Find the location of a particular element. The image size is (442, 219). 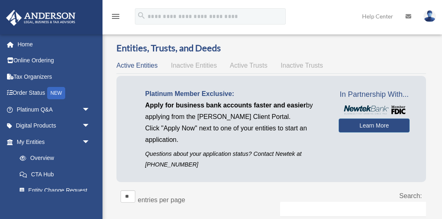

a: Tax Organizers is located at coordinates (54, 77).